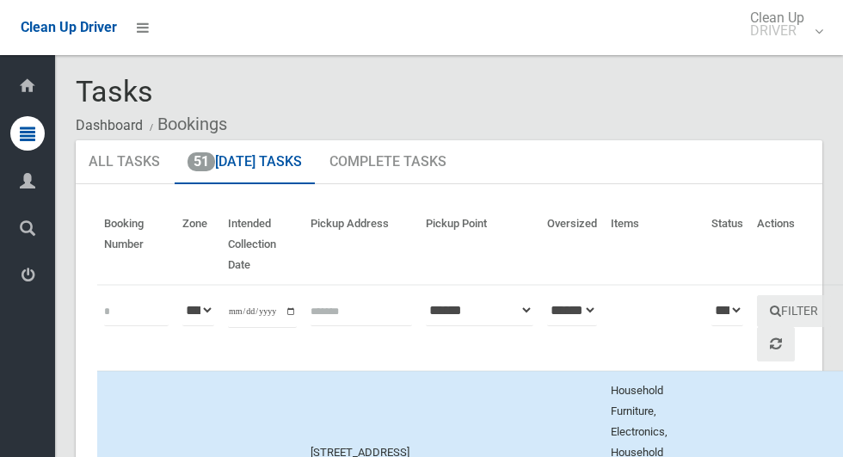 The height and width of the screenshot is (457, 843). What do you see at coordinates (794, 311) in the screenshot?
I see `button: Filter` at bounding box center [794, 311].